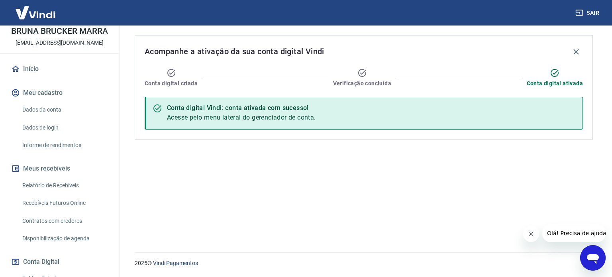 The image size is (612, 277). What do you see at coordinates (242, 117) in the screenshot?
I see `span: Acesse pelo menu lateral do gerenciador de conta.` at bounding box center [242, 117].